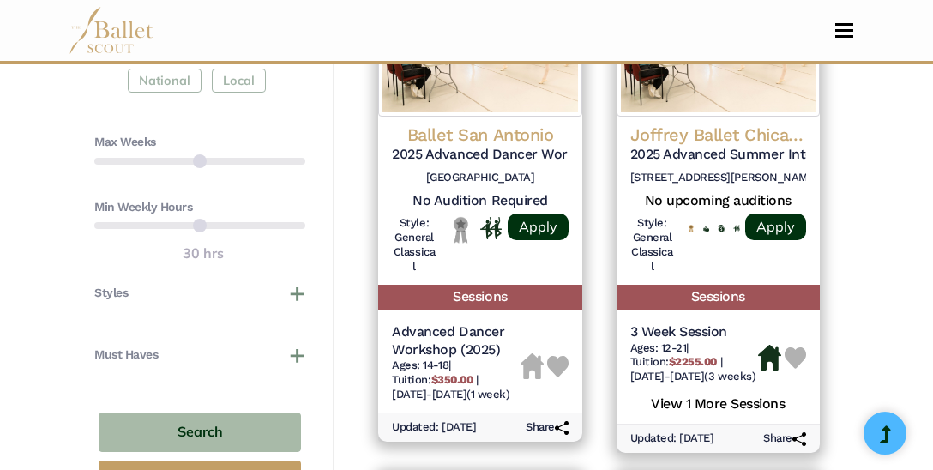 The width and height of the screenshot is (933, 470). What do you see at coordinates (455, 341) in the screenshot?
I see `h5: Advanced Dancer Workshop (2025)` at bounding box center [455, 341].